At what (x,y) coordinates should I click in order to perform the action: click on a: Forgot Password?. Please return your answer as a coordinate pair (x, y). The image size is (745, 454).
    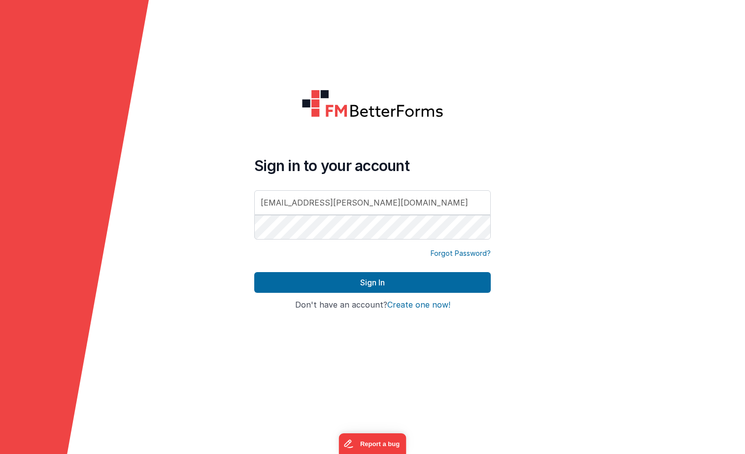
    Looking at the image, I should click on (460, 253).